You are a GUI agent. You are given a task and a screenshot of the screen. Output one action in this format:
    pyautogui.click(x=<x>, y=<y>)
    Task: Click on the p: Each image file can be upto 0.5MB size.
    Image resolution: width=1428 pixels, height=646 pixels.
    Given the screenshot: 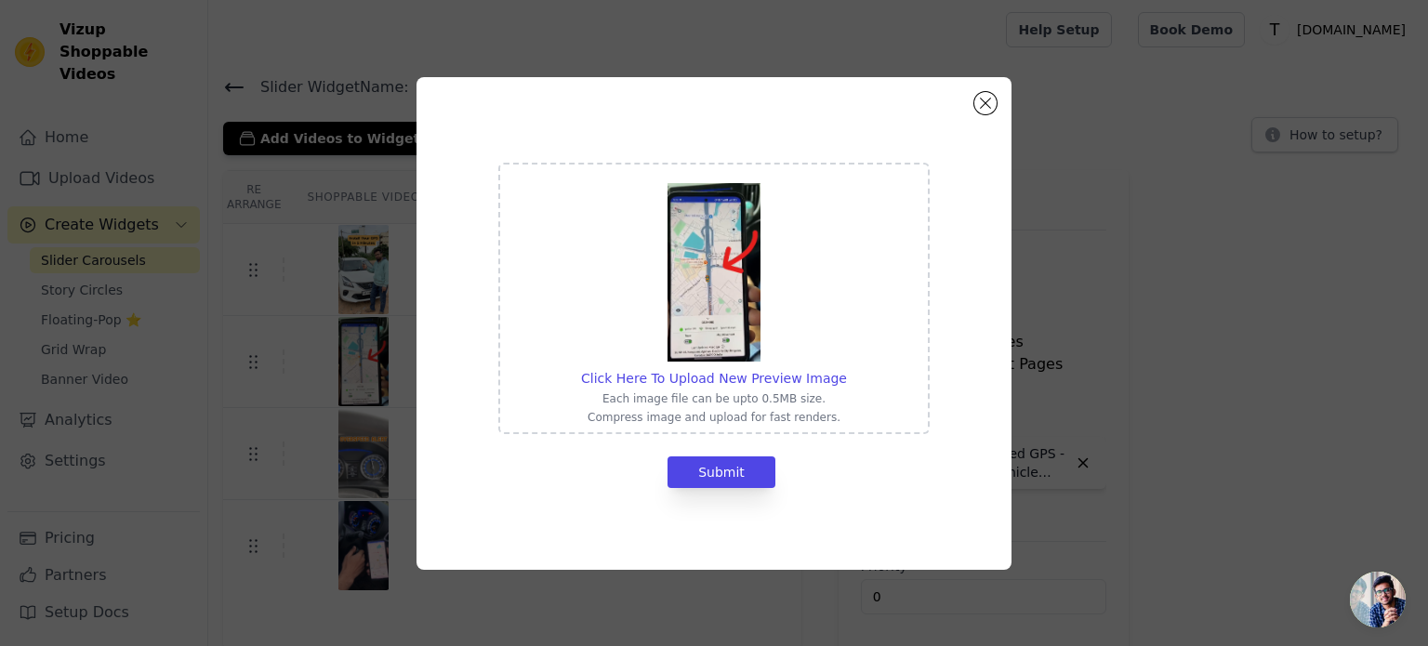 What is the action you would take?
    pyautogui.click(x=714, y=399)
    